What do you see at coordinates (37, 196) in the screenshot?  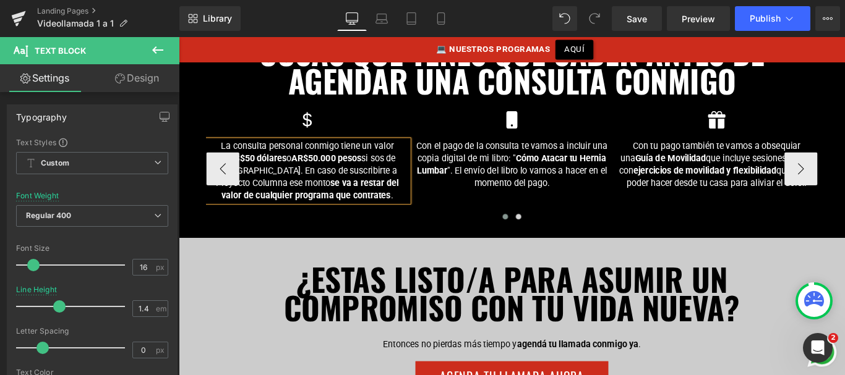 I see `div: Font Weight` at bounding box center [37, 196].